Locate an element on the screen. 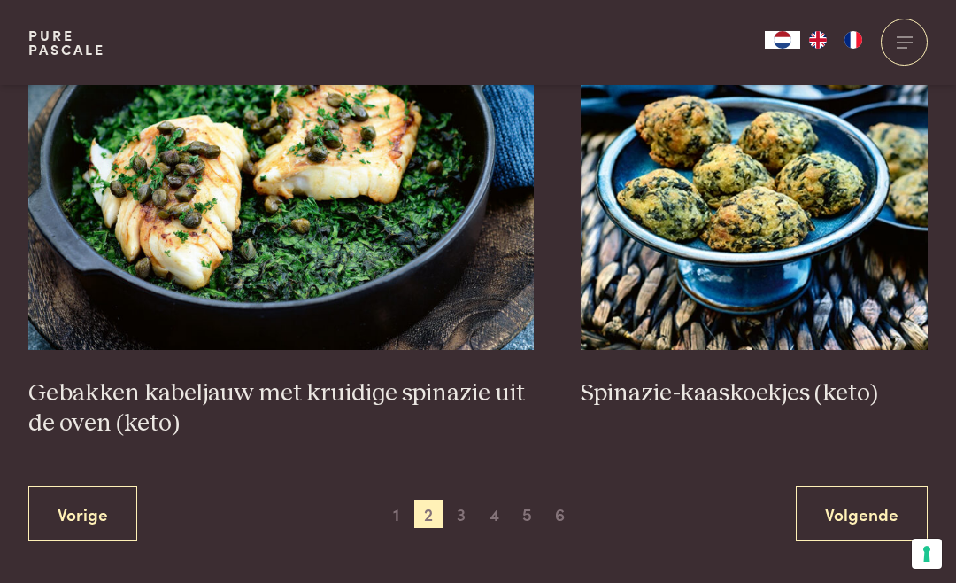 This screenshot has height=583, width=956. div: Language is located at coordinates (783, 40).